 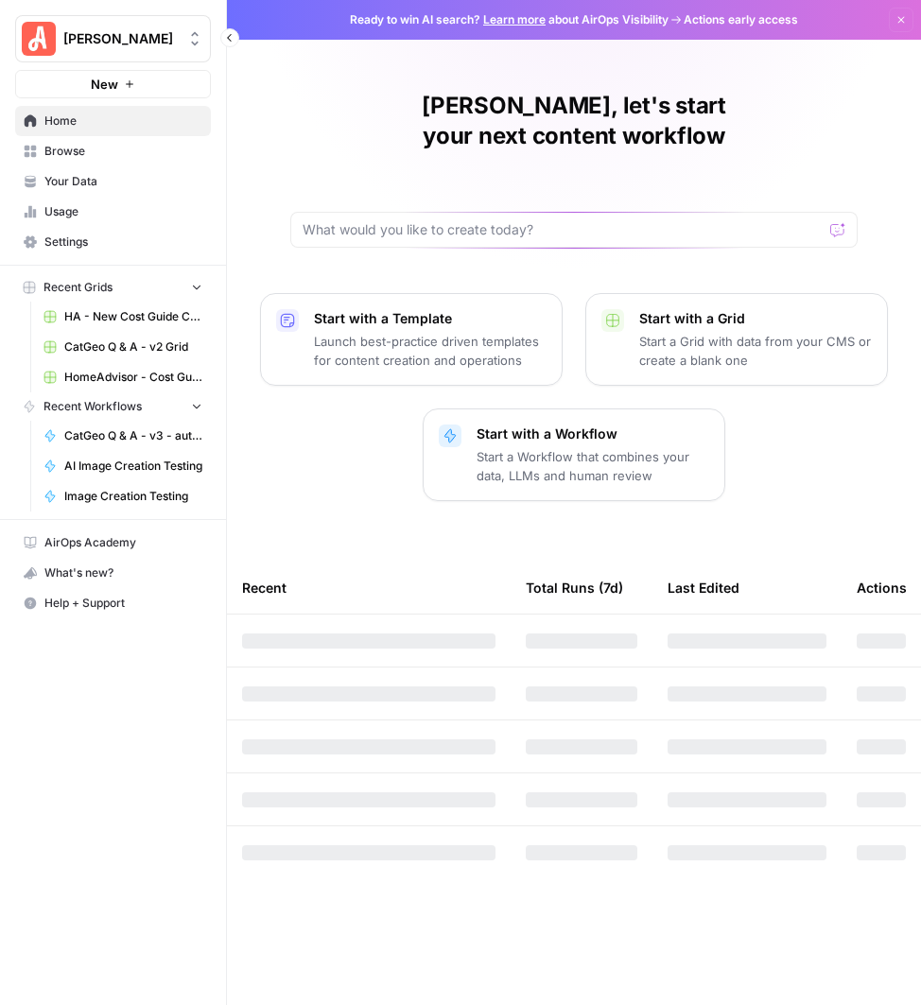 I want to click on input: What would you like to create today?, so click(x=563, y=230).